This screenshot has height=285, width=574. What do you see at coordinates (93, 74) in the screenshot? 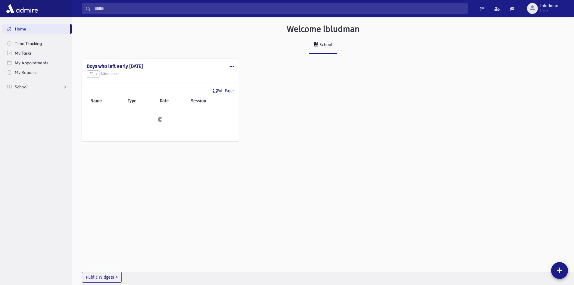
I see `span: 0` at bounding box center [93, 74].